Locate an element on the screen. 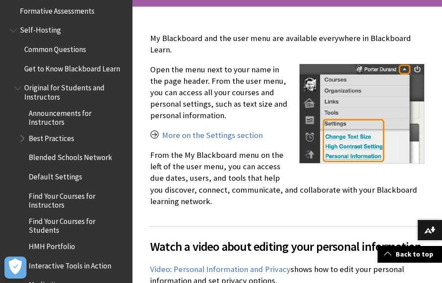 This screenshot has height=283, width=442. span: Common Questions is located at coordinates (55, 48).